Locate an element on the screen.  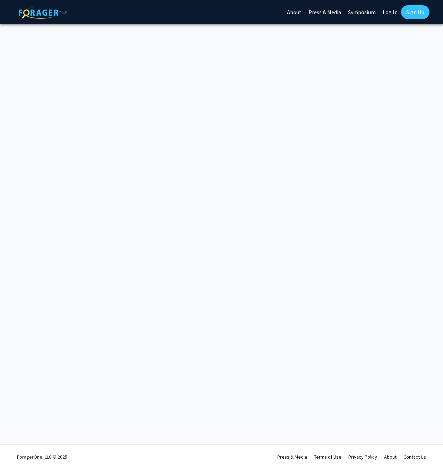
div: ForagerOne, LLC © 2025 is located at coordinates (42, 457).